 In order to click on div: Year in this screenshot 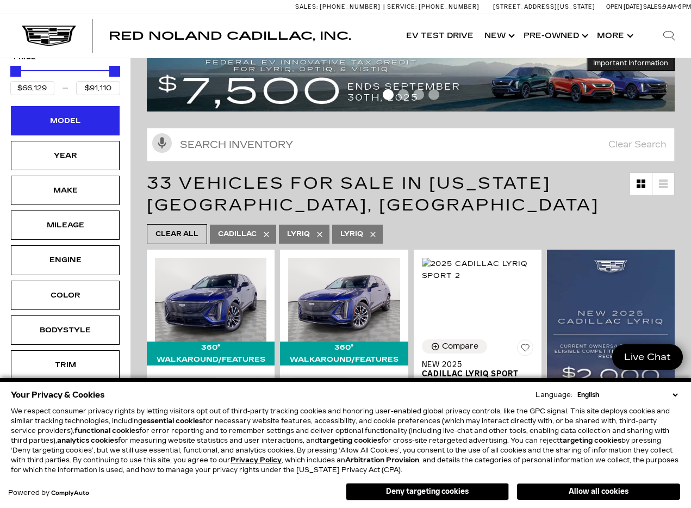, I will do `click(65, 155)`.